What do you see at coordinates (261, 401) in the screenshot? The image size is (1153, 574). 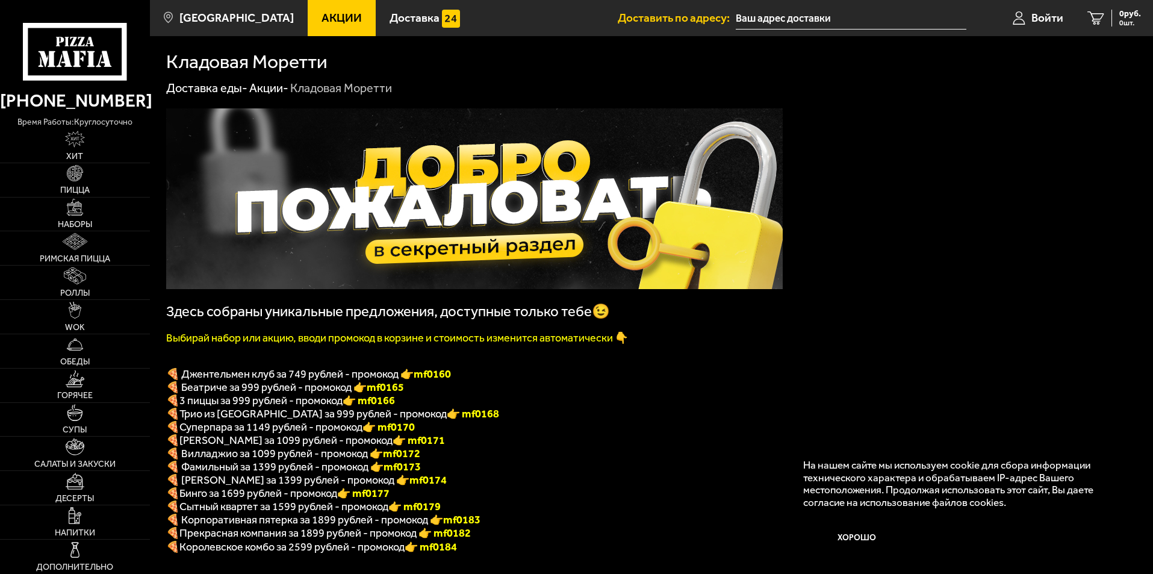 I see `span: 3 пиццы за 999 рублей - промокод` at bounding box center [261, 401].